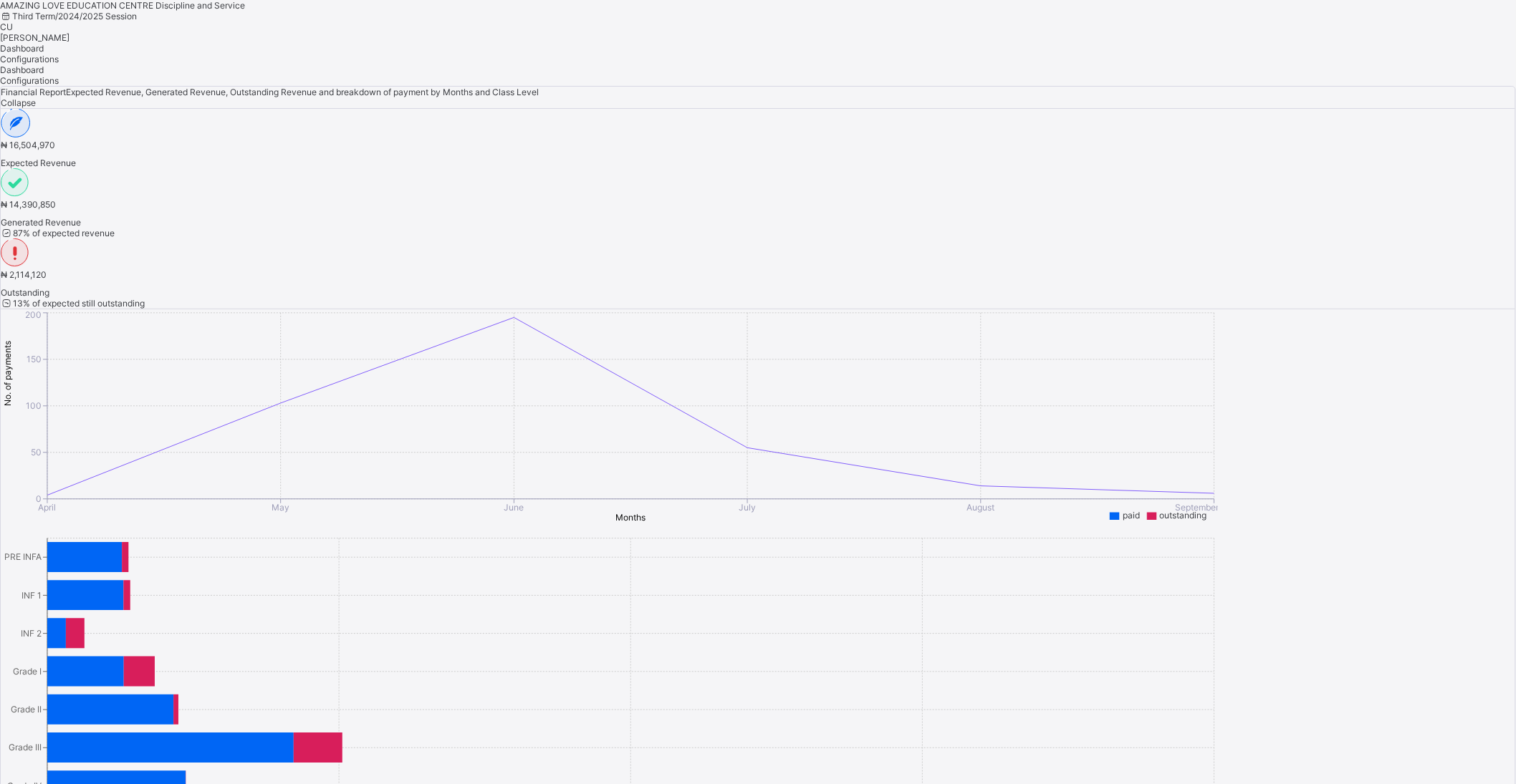 The width and height of the screenshot is (1516, 784). Describe the element at coordinates (31, 633) in the screenshot. I see `tspan: INF 2` at that location.